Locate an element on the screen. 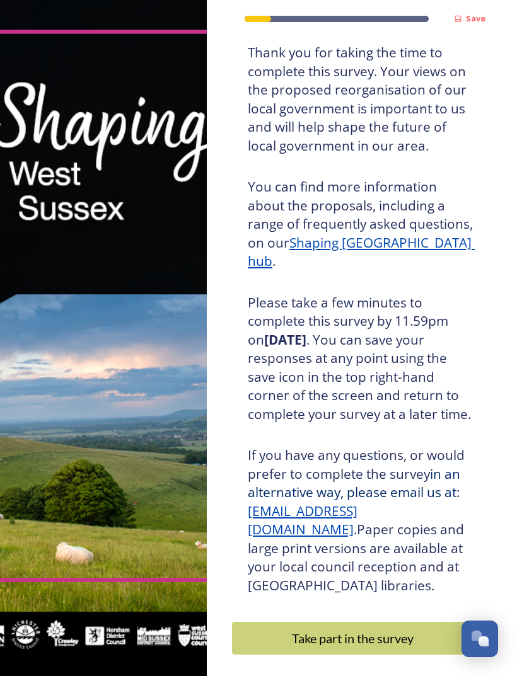 This screenshot has height=676, width=517. div: Take part in the survey is located at coordinates (352, 638).